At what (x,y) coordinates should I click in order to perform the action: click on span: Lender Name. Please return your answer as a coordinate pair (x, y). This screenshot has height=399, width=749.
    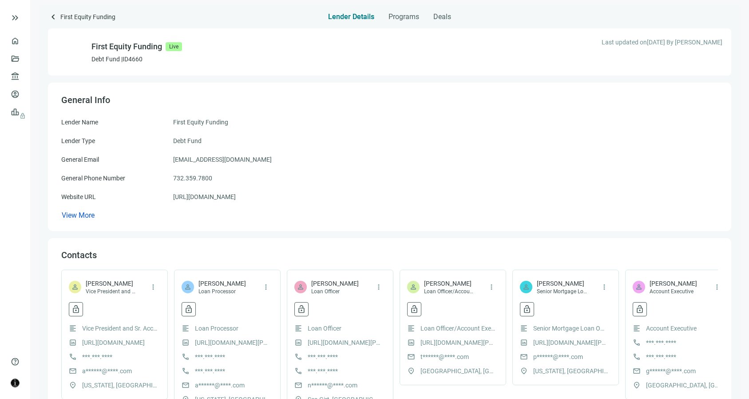
    Looking at the image, I should click on (80, 122).